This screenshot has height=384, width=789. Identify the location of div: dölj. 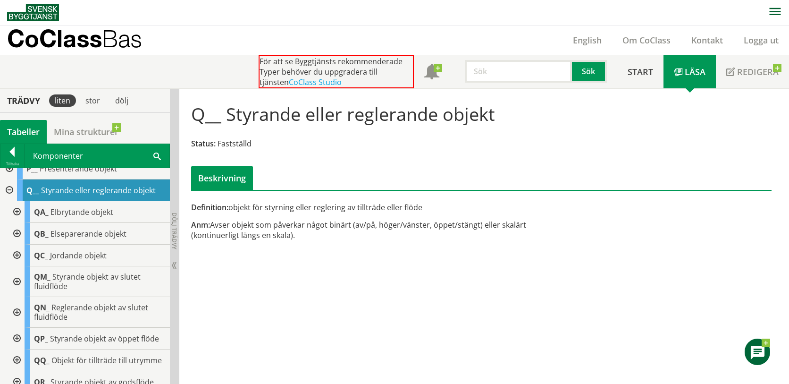
(122, 101).